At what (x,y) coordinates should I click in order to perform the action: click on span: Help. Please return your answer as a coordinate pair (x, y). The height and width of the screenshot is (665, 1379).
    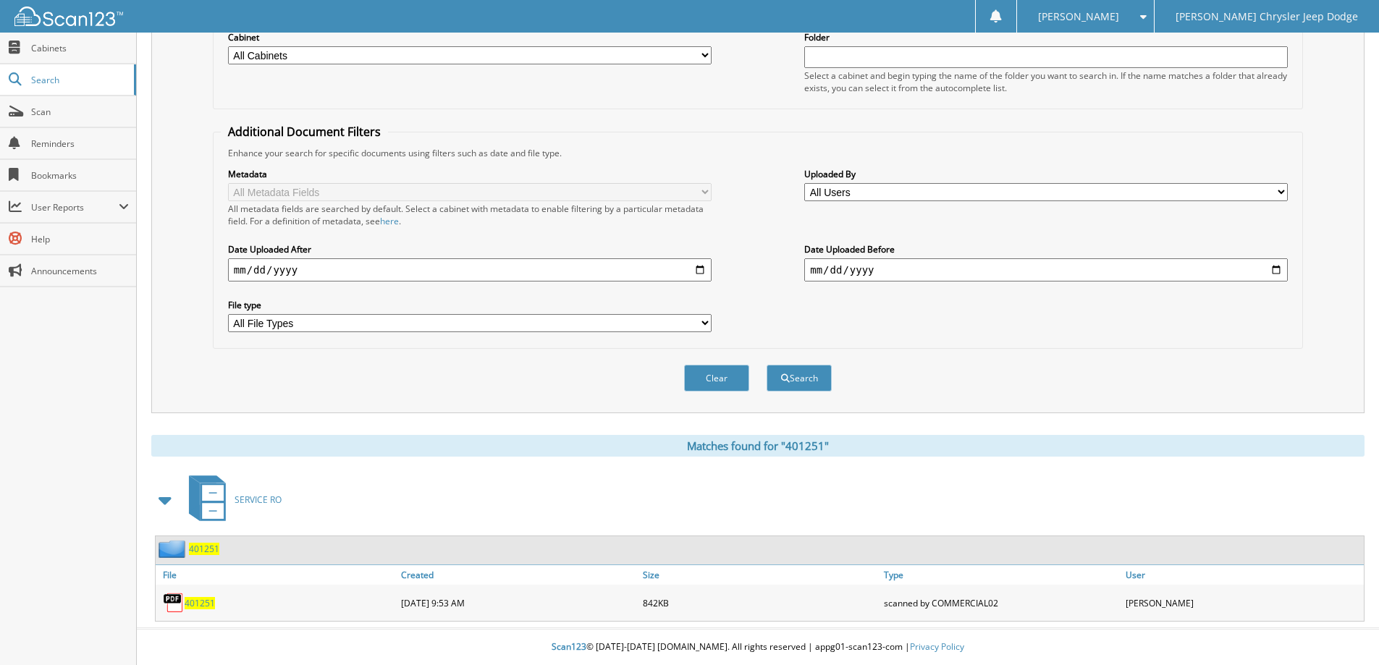
    Looking at the image, I should click on (80, 239).